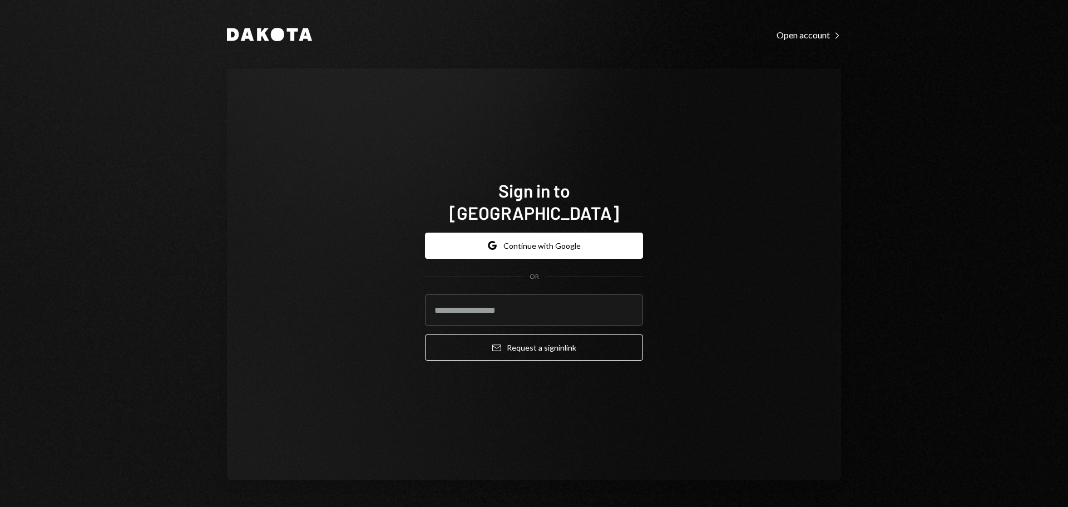 The height and width of the screenshot is (507, 1068). What do you see at coordinates (534, 277) in the screenshot?
I see `div: OR` at bounding box center [534, 277].